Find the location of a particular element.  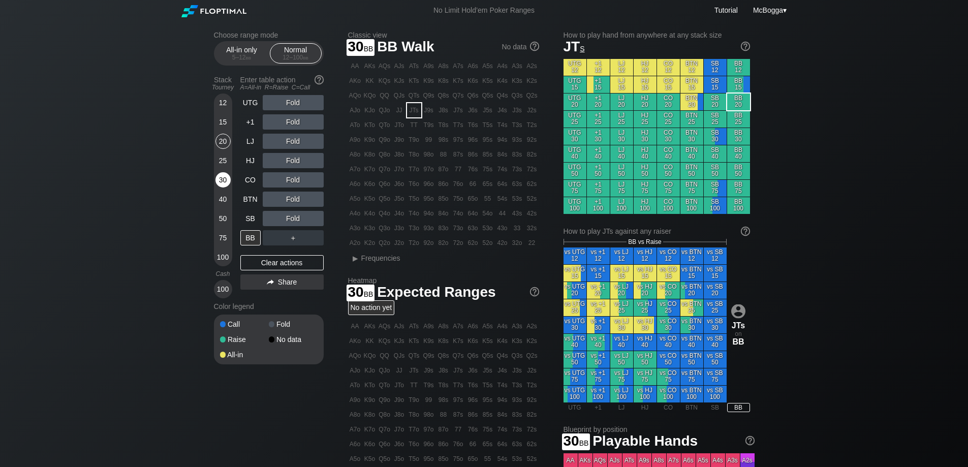

div: BB 75 is located at coordinates (739, 188).